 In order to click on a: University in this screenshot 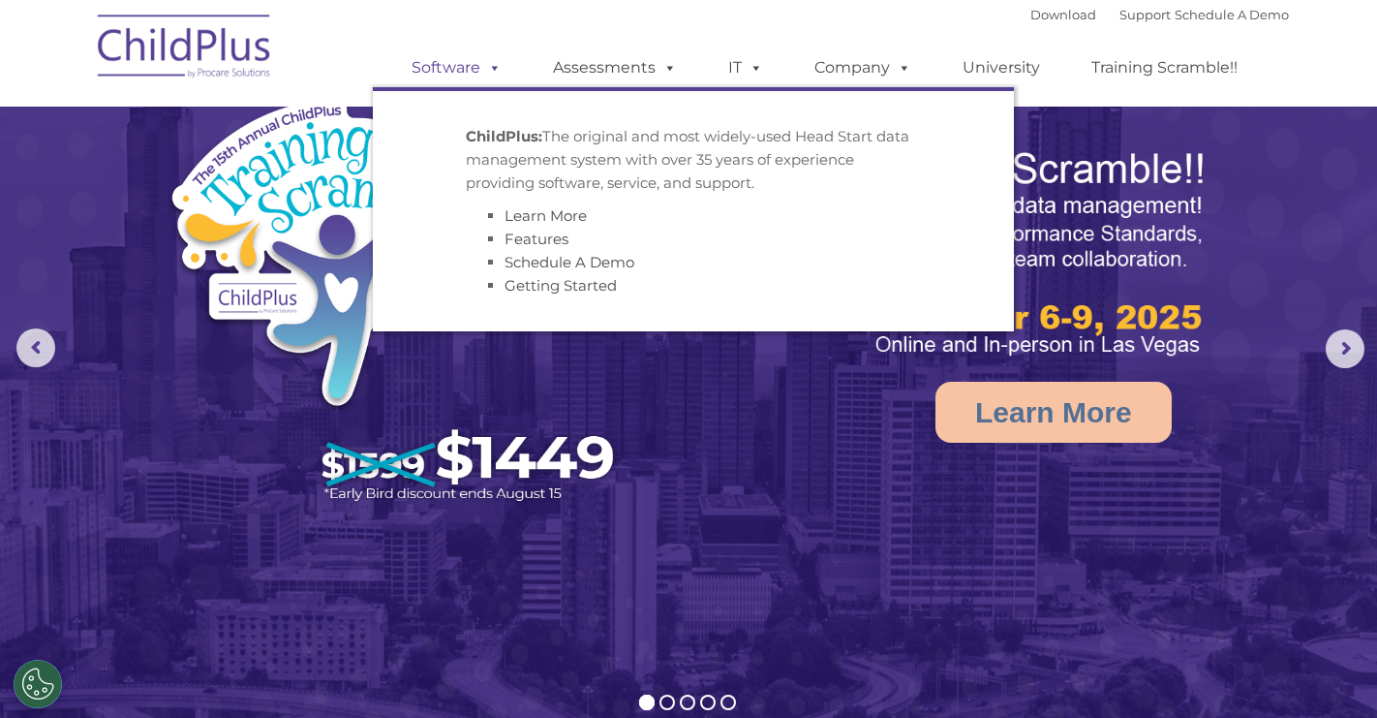, I will do `click(1001, 68)`.